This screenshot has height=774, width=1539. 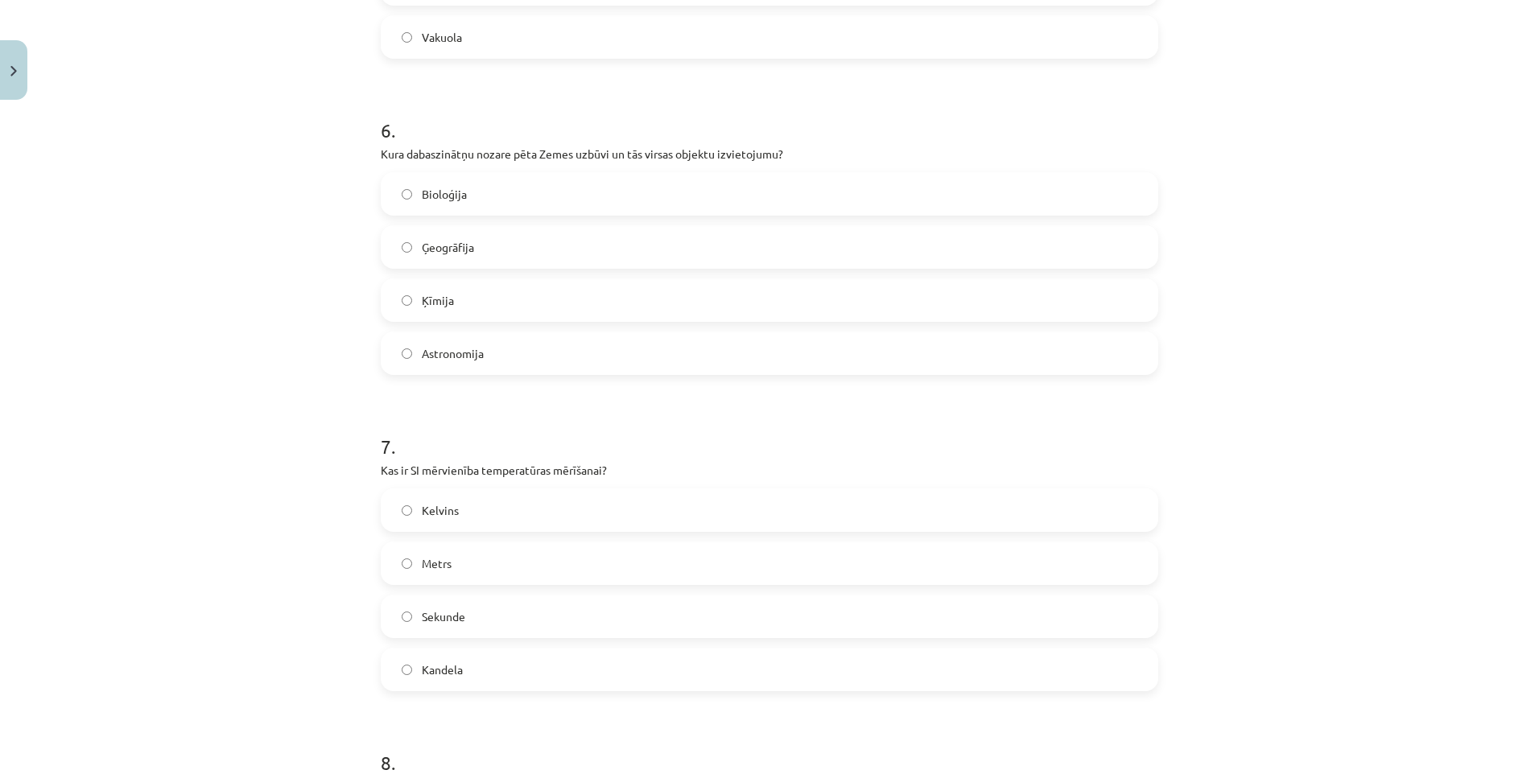 What do you see at coordinates (406, 37) in the screenshot?
I see `input: Vakuola` at bounding box center [406, 37].